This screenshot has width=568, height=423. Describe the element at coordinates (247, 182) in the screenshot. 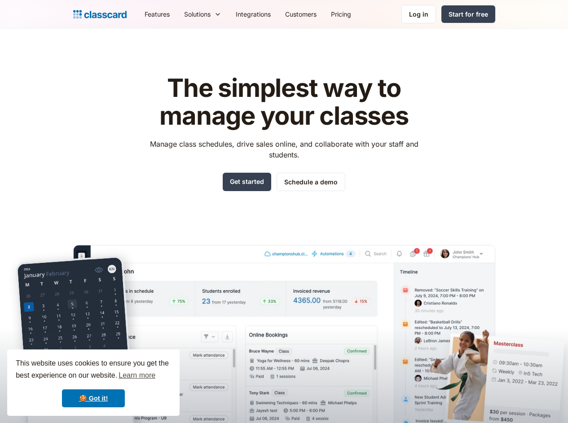

I see `a: Get started` at that location.